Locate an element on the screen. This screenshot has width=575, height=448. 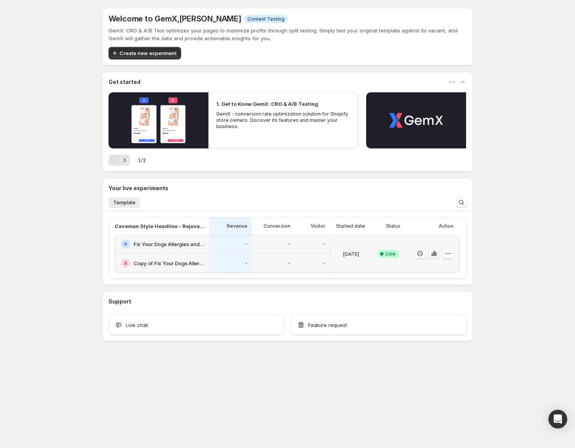
span: Template is located at coordinates (124, 203).